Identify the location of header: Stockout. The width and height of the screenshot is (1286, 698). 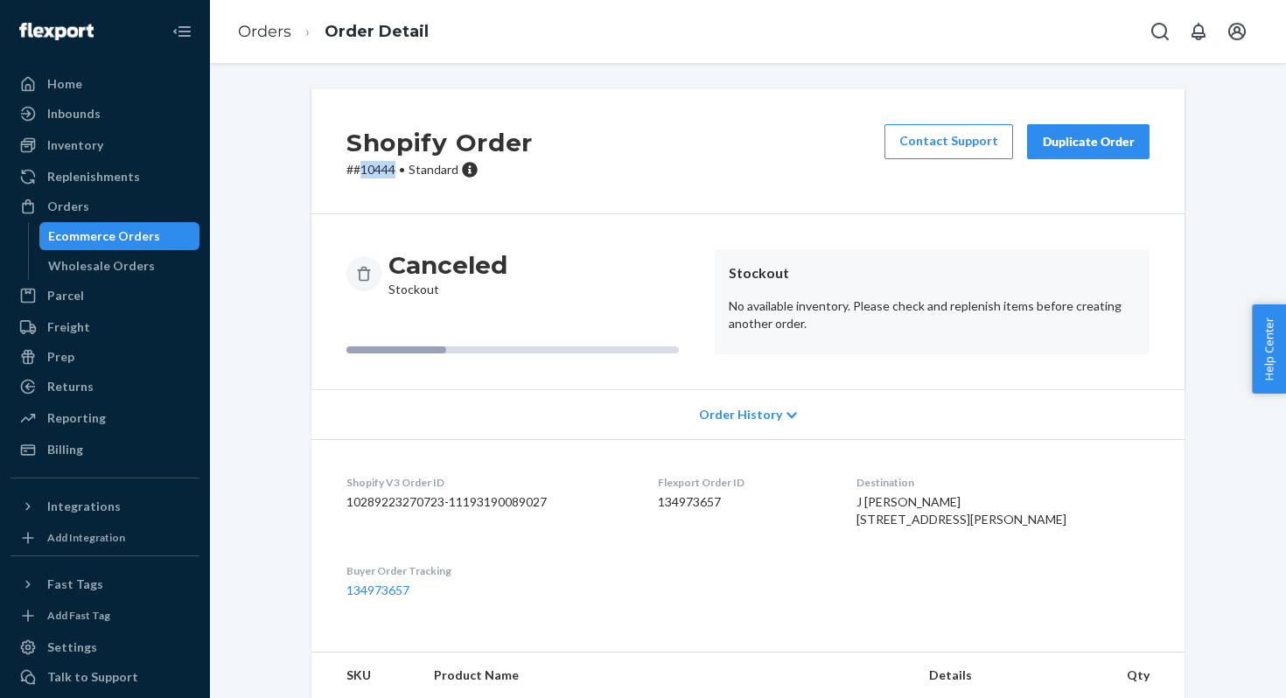
(931, 273).